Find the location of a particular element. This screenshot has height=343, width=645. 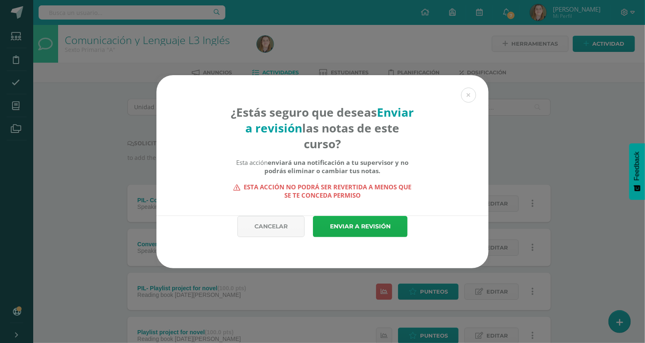

strong: Enviar a revisión is located at coordinates (330, 120).